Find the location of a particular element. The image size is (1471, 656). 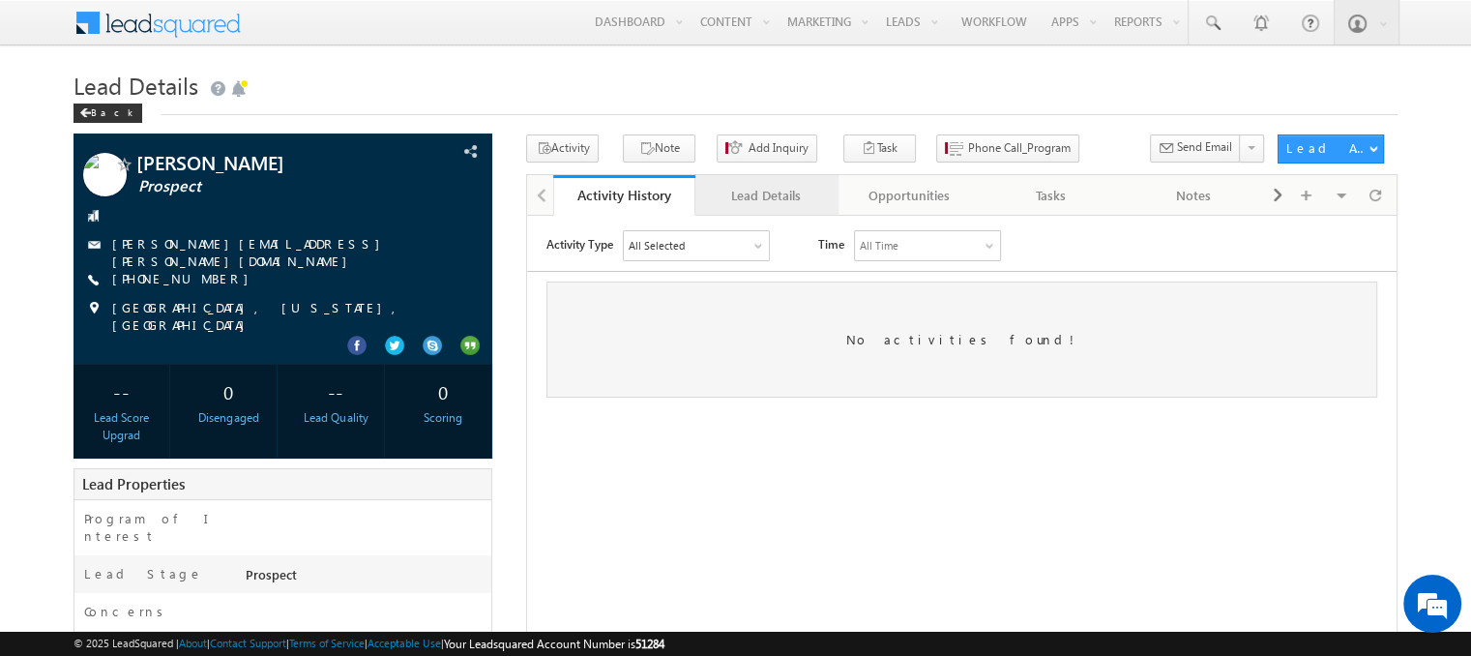

button: Lead Actions is located at coordinates (1331, 149).